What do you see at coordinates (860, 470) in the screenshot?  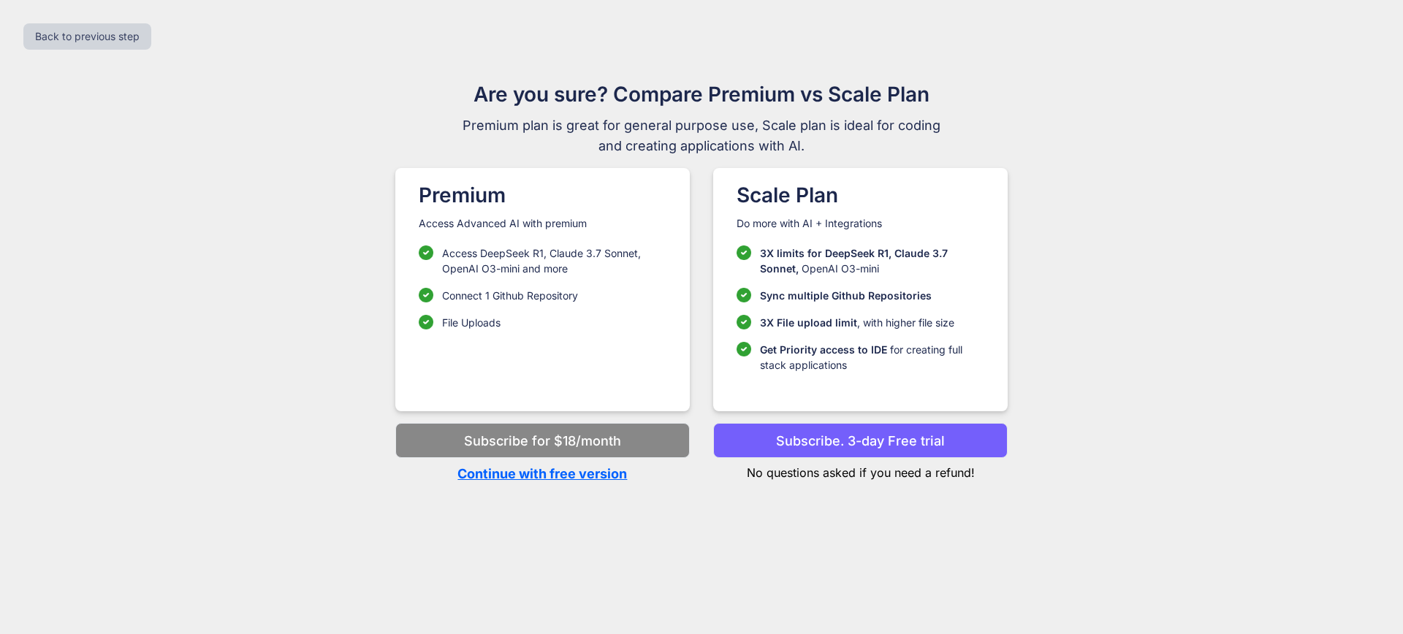 I see `p: No questions asked if you need a refund!` at bounding box center [860, 470].